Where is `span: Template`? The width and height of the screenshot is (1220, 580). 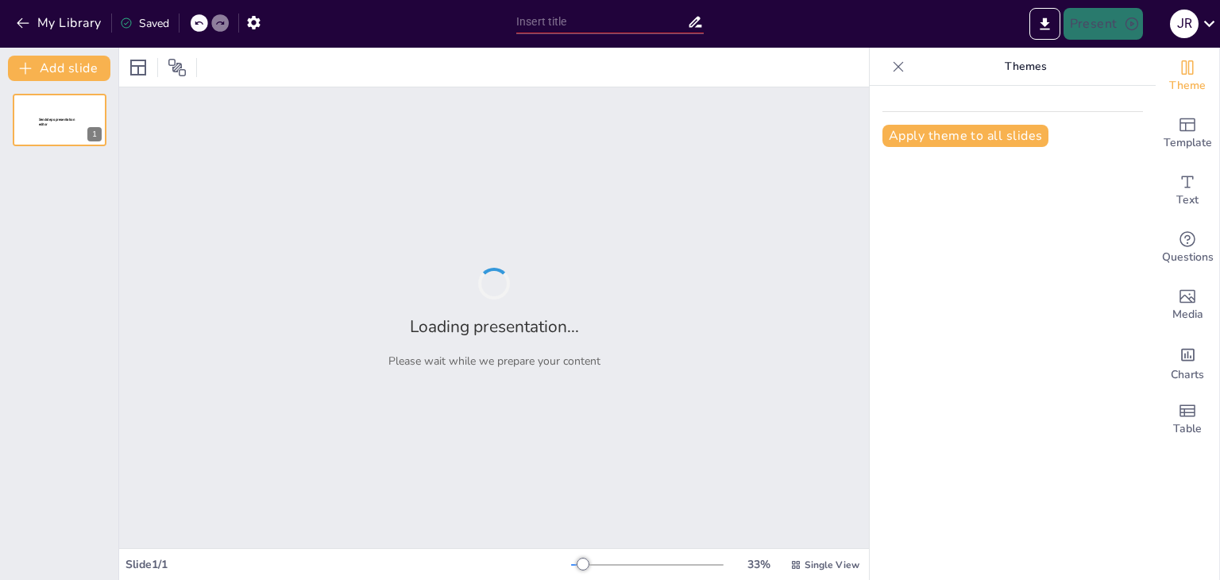 span: Template is located at coordinates (1187, 143).